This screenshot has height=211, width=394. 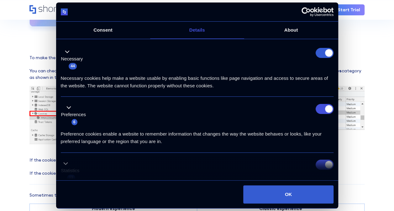 I want to click on button: Preferences (6), so click(x=75, y=115).